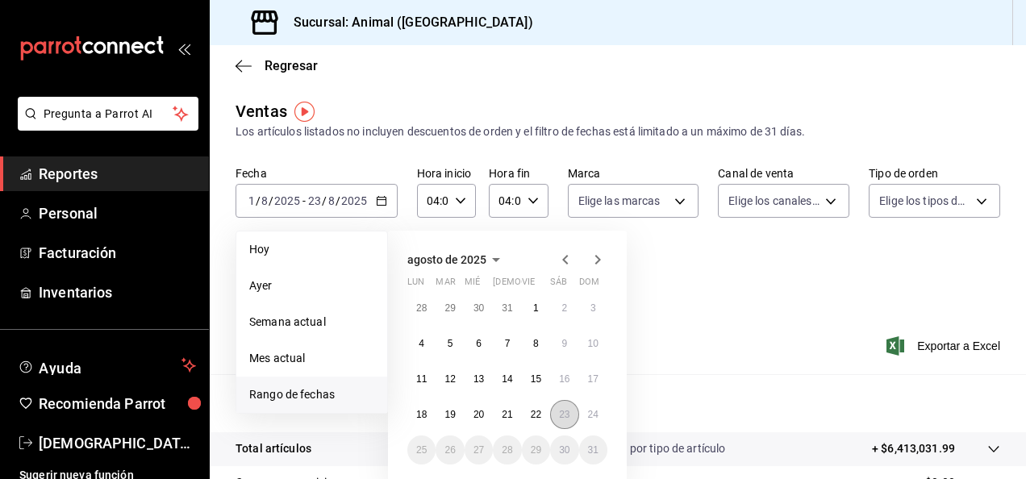 The image size is (1026, 479). I want to click on button: 21 de agosto de 2025, so click(507, 415).